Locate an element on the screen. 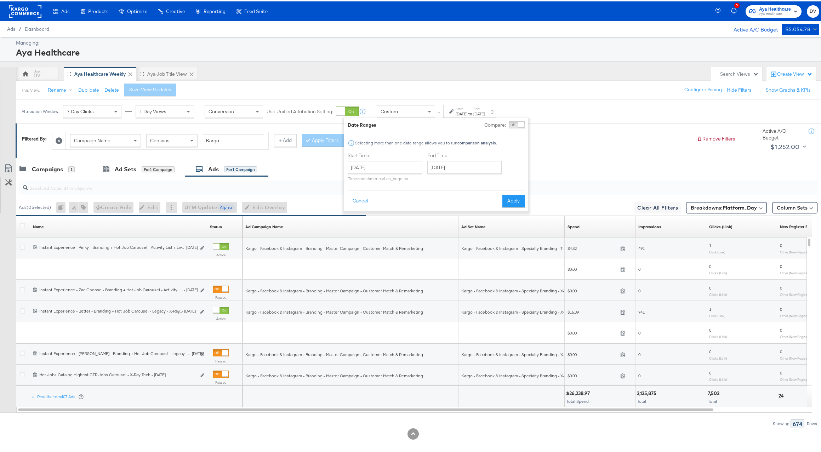  span: Conversion is located at coordinates (221, 110).